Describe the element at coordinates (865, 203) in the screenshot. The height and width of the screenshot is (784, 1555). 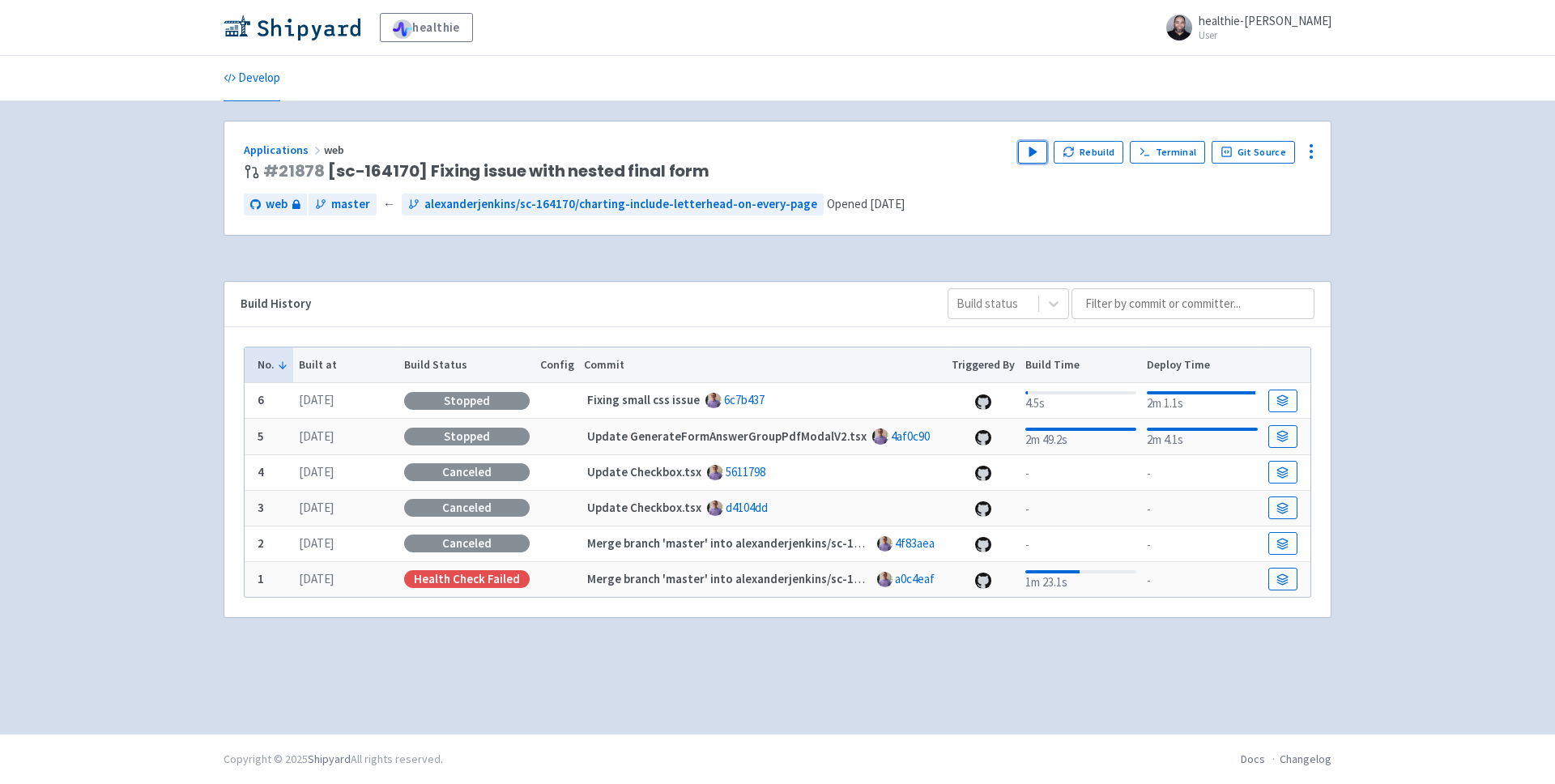
I see `span: Opened` at that location.